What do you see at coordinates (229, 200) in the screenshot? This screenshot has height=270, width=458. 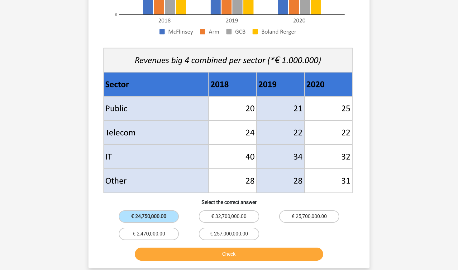 I see `h6: Select the correct answer` at bounding box center [229, 200].